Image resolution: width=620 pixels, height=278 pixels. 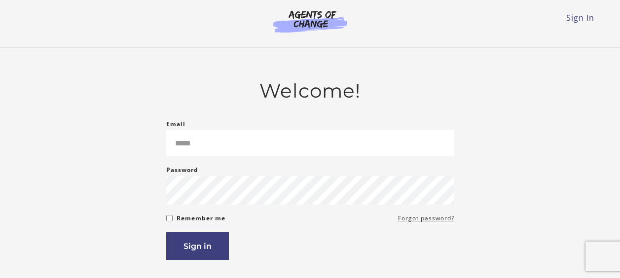 What do you see at coordinates (182, 170) in the screenshot?
I see `label: Password` at bounding box center [182, 170].